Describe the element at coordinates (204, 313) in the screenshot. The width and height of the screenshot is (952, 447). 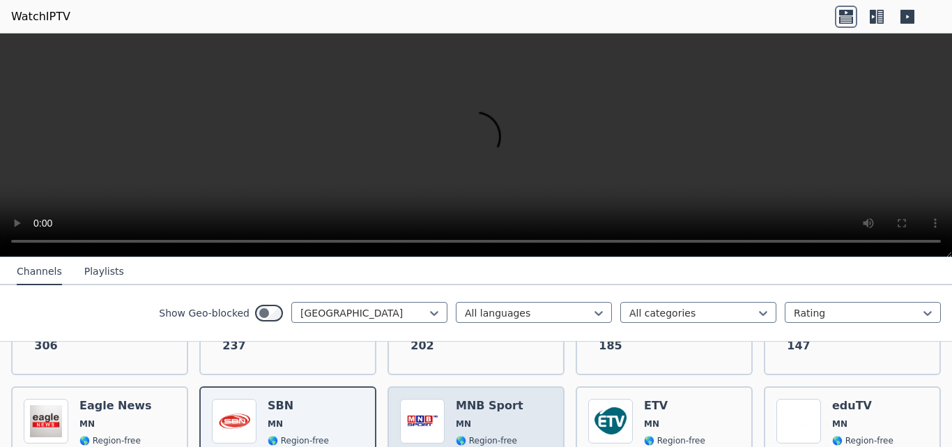
I see `label: Show Geo-blocked` at that location.